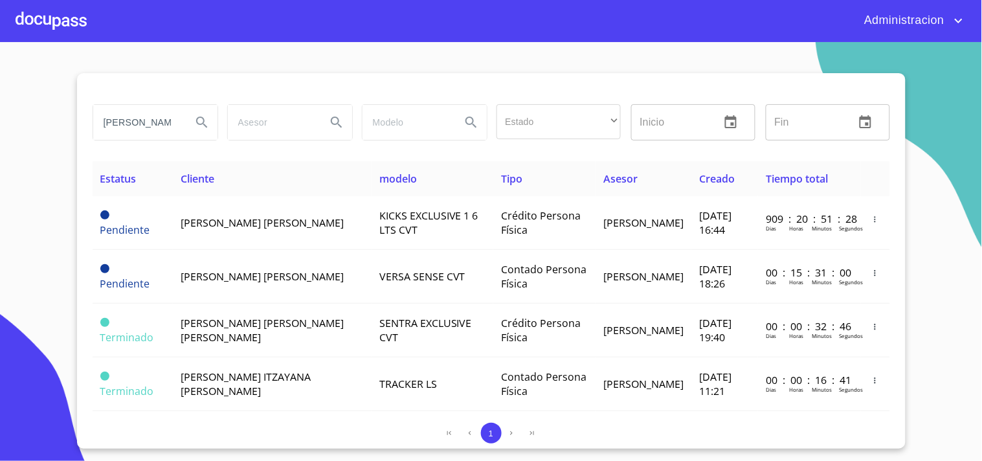 This screenshot has height=461, width=982. Describe the element at coordinates (809, 219) in the screenshot. I see `p: 909 : 20 : 51 : 28` at that location.